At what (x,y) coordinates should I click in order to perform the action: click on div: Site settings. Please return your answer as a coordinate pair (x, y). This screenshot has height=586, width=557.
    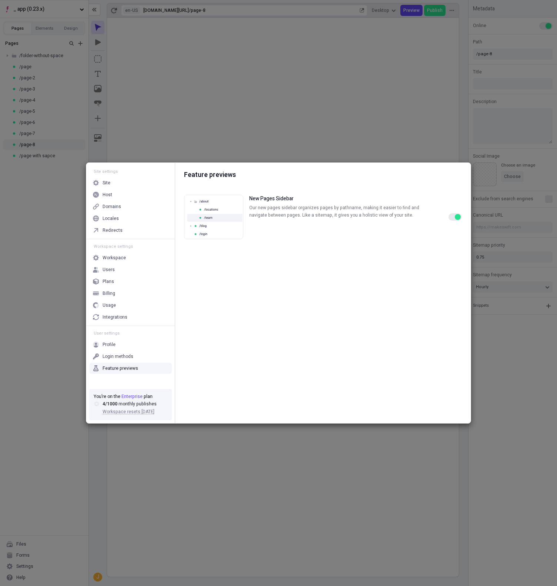
    Looking at the image, I should click on (130, 171).